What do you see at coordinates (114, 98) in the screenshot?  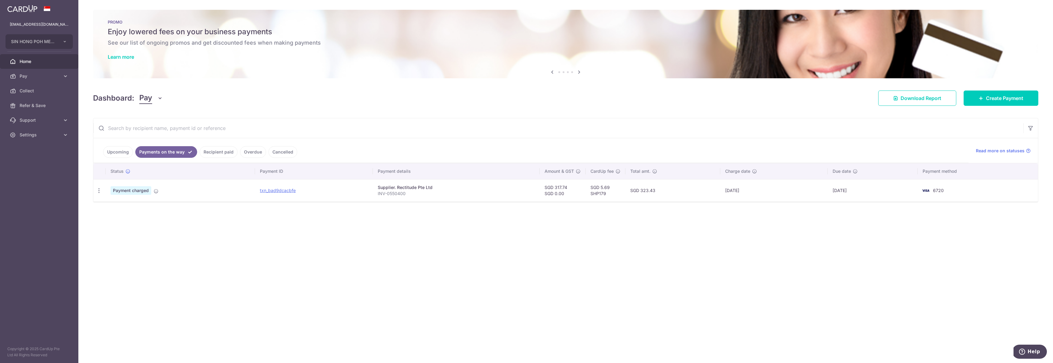 I see `h4: Dashboard:` at bounding box center [114, 98].